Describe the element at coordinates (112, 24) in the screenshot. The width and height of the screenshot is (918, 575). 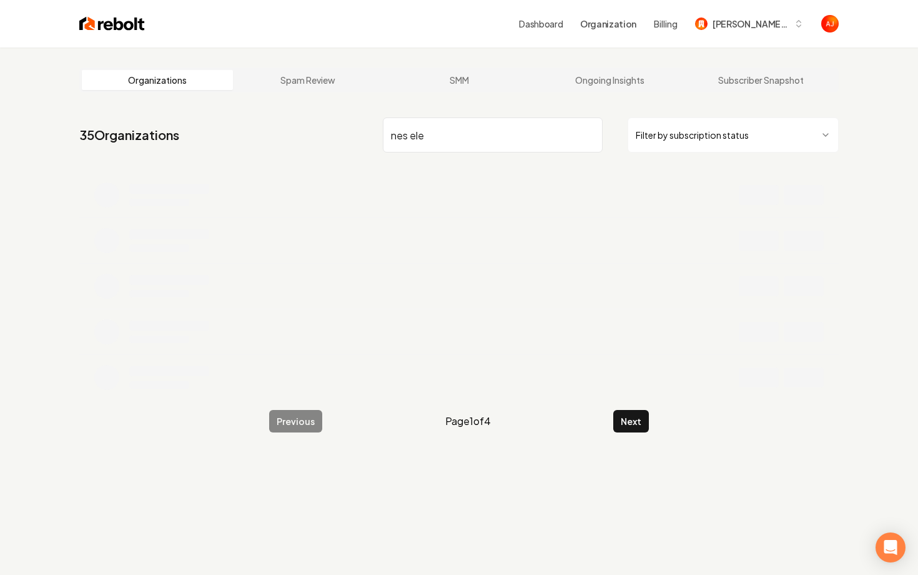
I see `img: Rebolt Logo` at that location.